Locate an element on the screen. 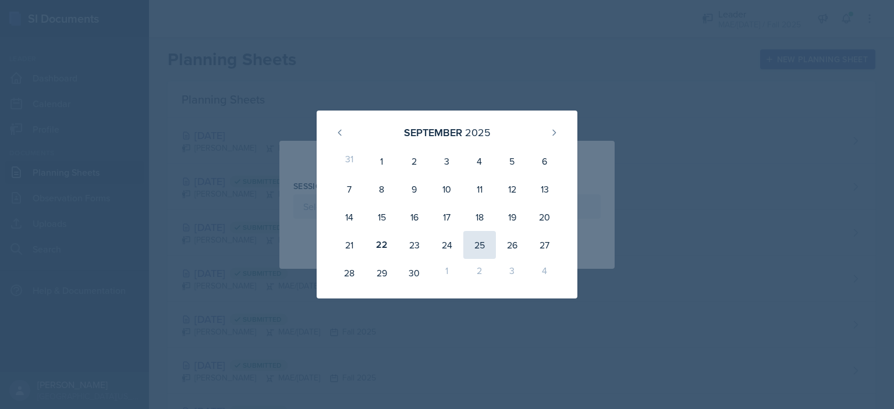 This screenshot has width=894, height=409. div: 18 is located at coordinates (480, 217).